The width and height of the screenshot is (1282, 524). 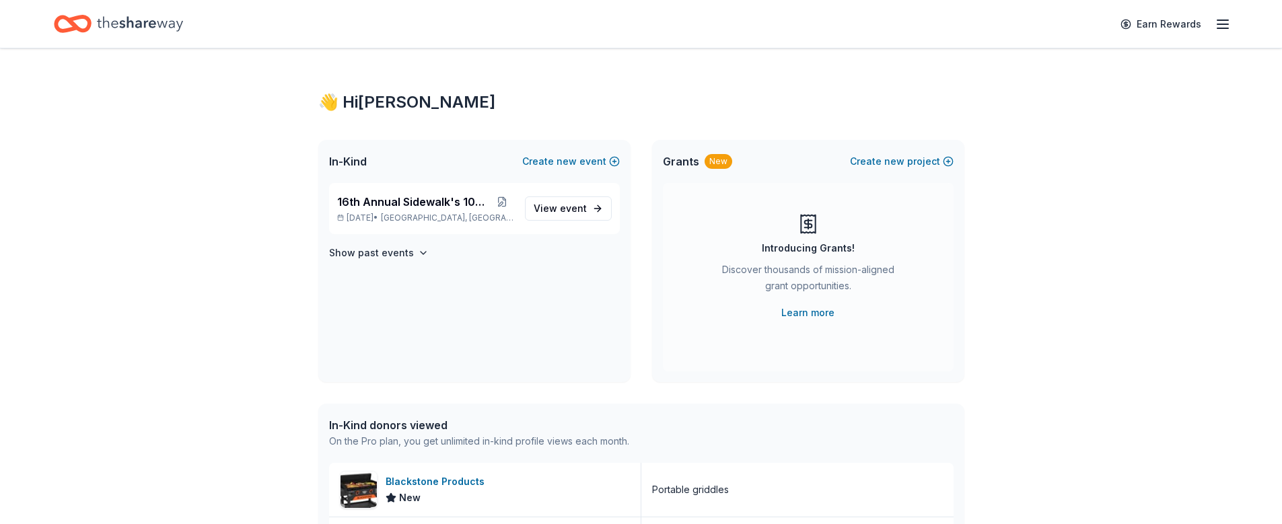 What do you see at coordinates (348, 162) in the screenshot?
I see `span: In-Kind` at bounding box center [348, 162].